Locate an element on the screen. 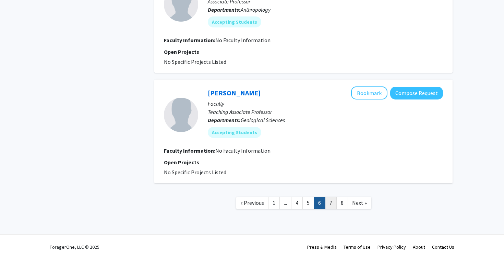 The width and height of the screenshot is (504, 259). button: Add David Farris to Bookmarks is located at coordinates (369, 93).